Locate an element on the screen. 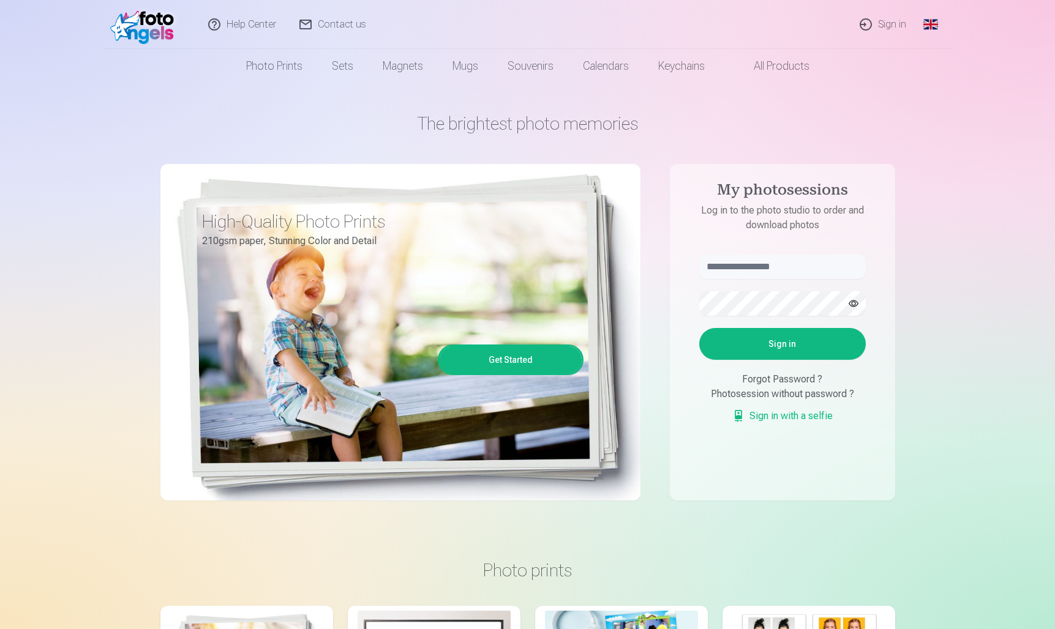 This screenshot has width=1055, height=629. p: 210gsm paper, Stunning Color and Detail is located at coordinates (388, 241).